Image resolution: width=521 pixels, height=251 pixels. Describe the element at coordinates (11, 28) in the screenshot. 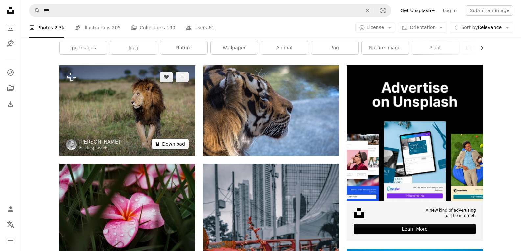

I see `a: Photos` at that location.